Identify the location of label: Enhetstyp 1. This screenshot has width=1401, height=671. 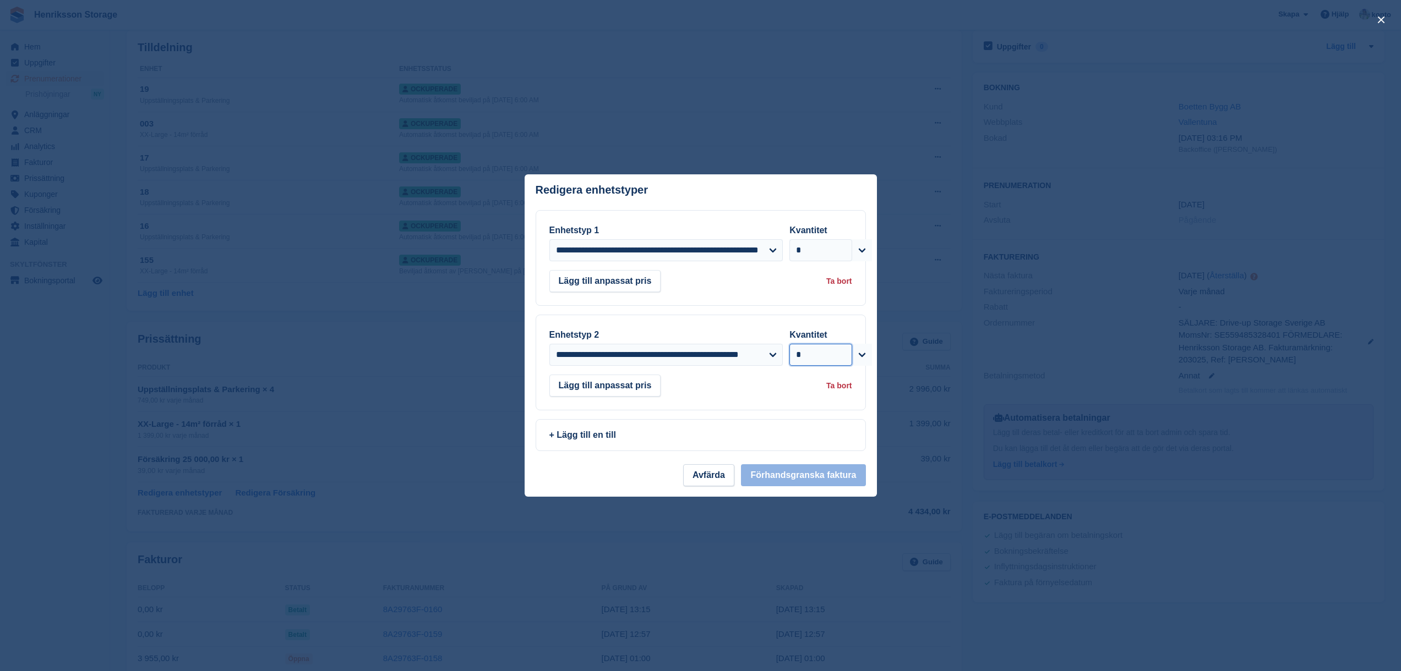
(574, 230).